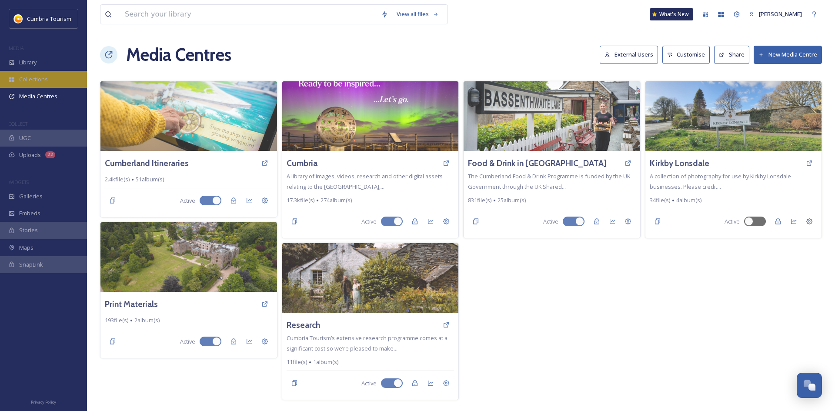  I want to click on span: Embeds, so click(30, 213).